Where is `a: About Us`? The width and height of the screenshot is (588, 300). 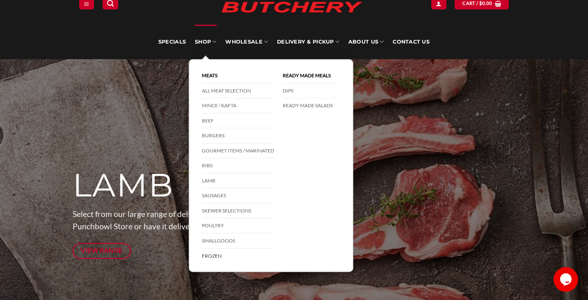 a: About Us is located at coordinates (366, 42).